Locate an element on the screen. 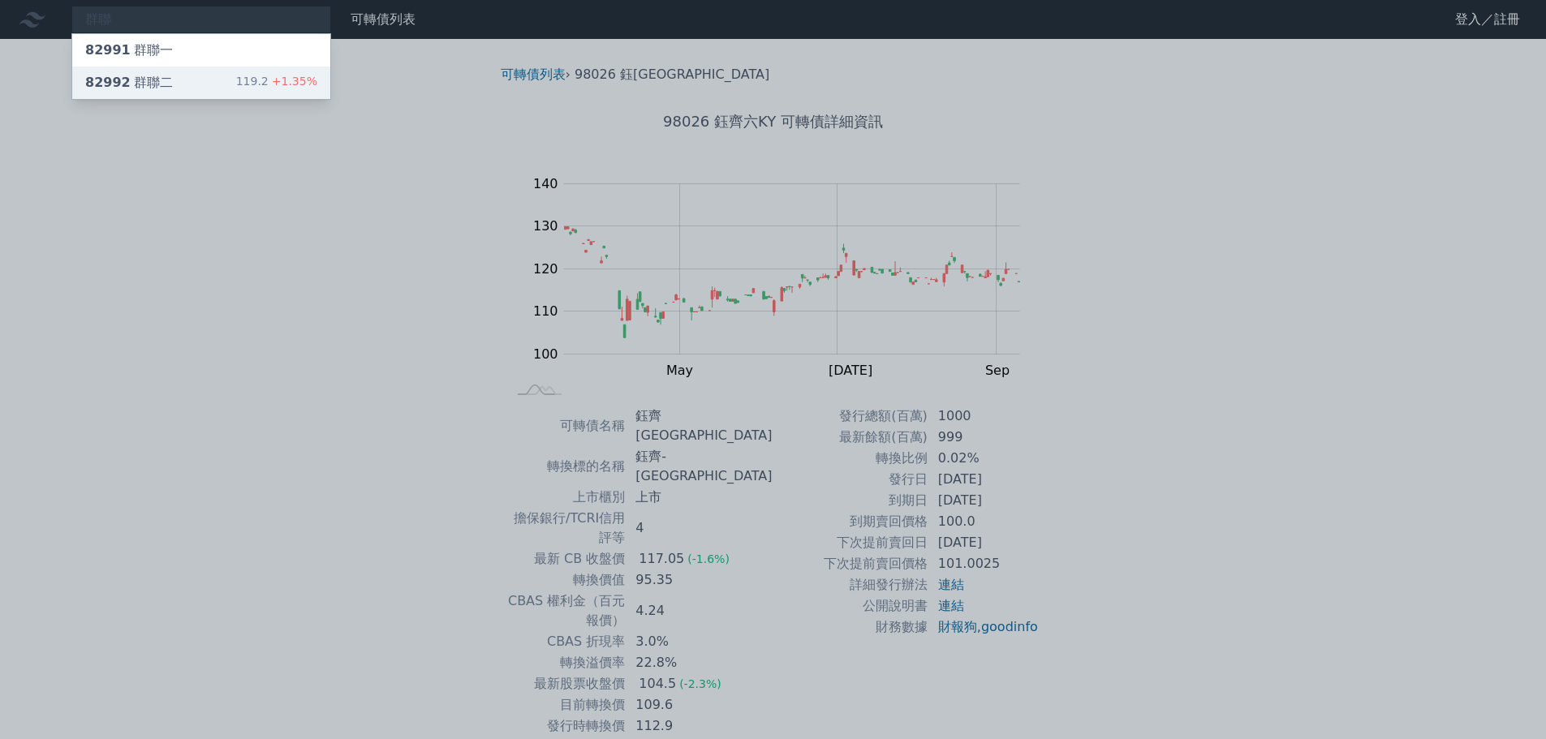 The height and width of the screenshot is (739, 1546). span: 82992 is located at coordinates (108, 82).